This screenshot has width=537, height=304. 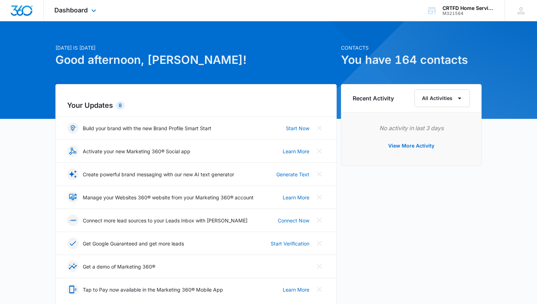 I want to click on button: View More Activity, so click(x=411, y=146).